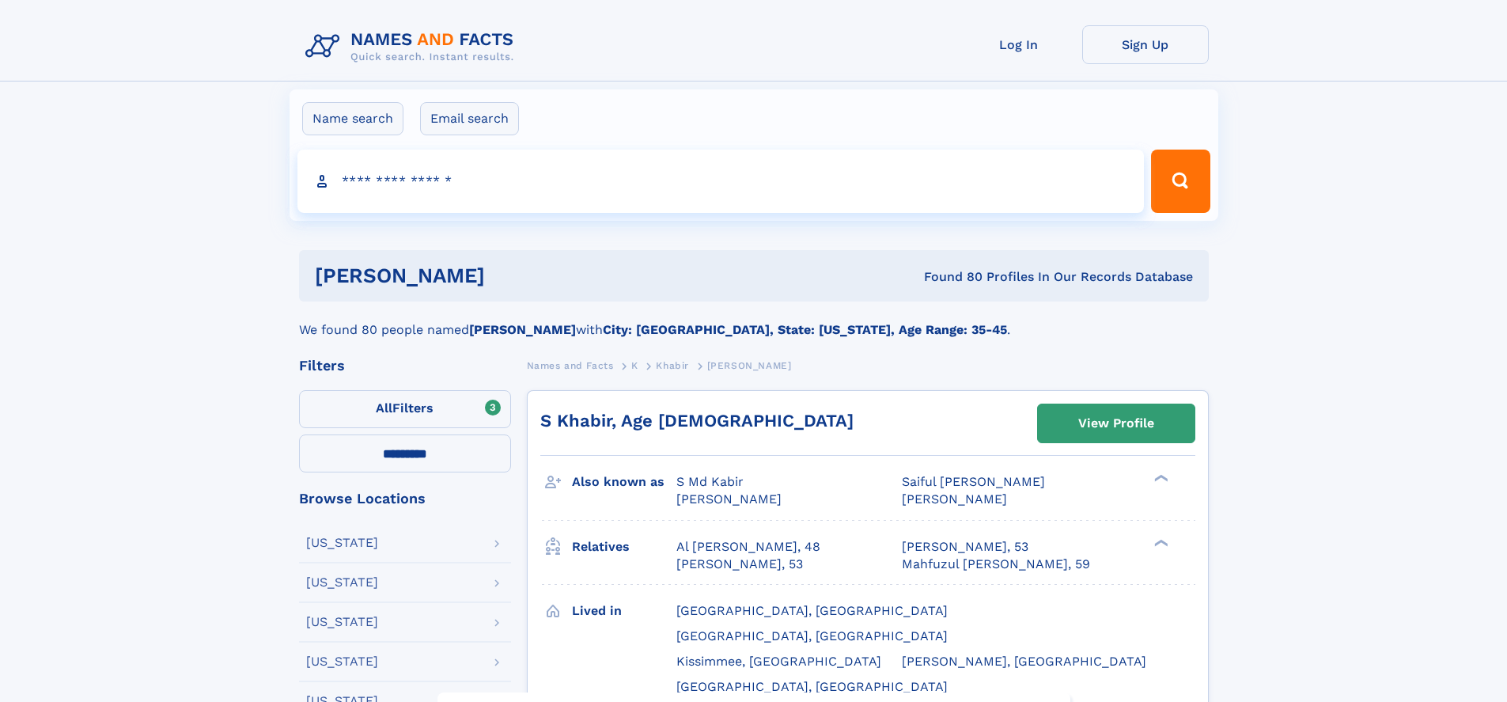  Describe the element at coordinates (1117, 423) in the screenshot. I see `a: View Profile` at that location.